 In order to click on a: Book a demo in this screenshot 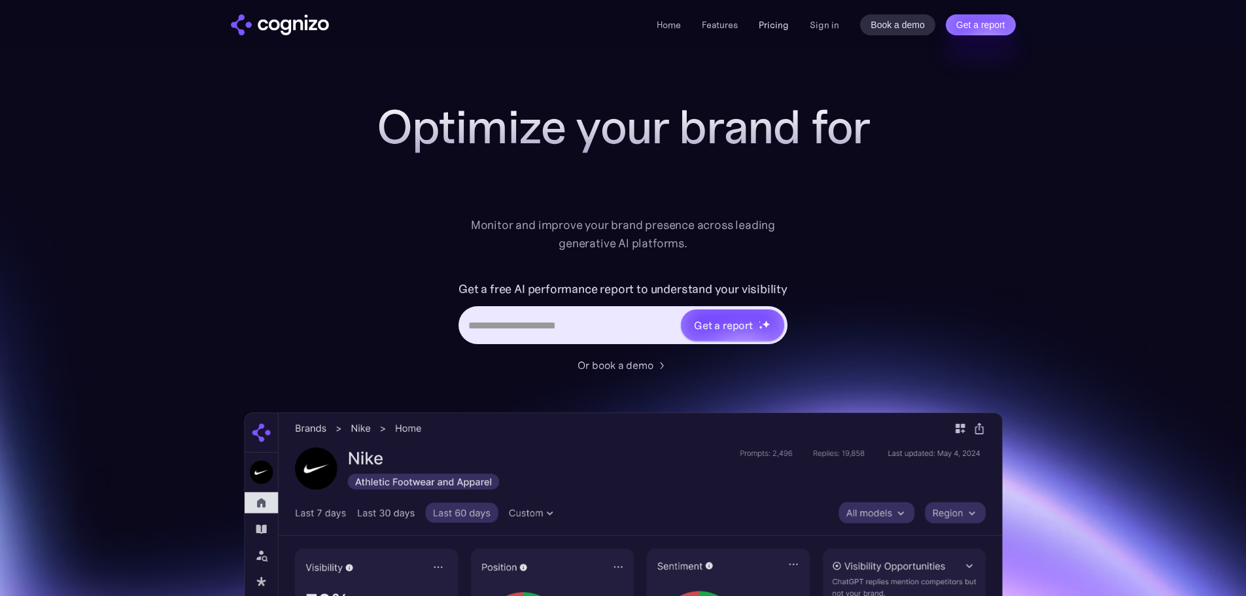, I will do `click(897, 25)`.